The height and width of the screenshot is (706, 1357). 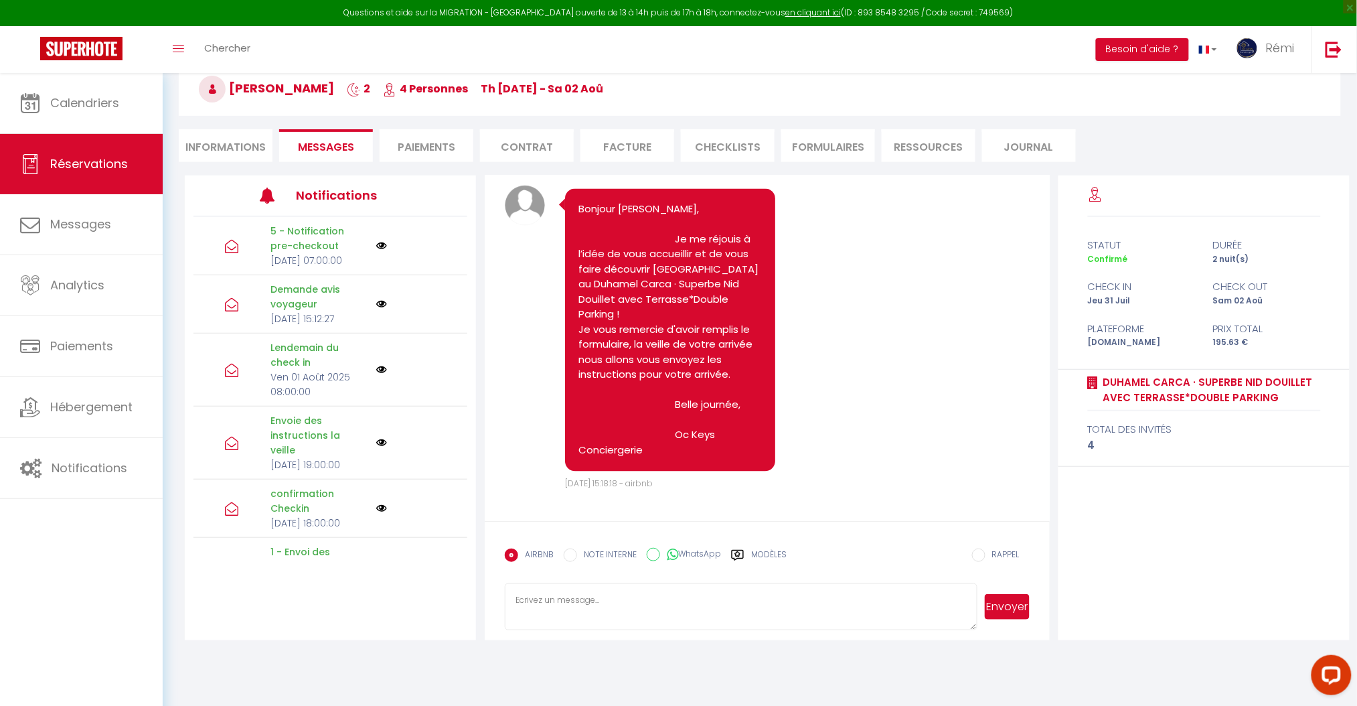 What do you see at coordinates (84, 102) in the screenshot?
I see `span: Calendriers` at bounding box center [84, 102].